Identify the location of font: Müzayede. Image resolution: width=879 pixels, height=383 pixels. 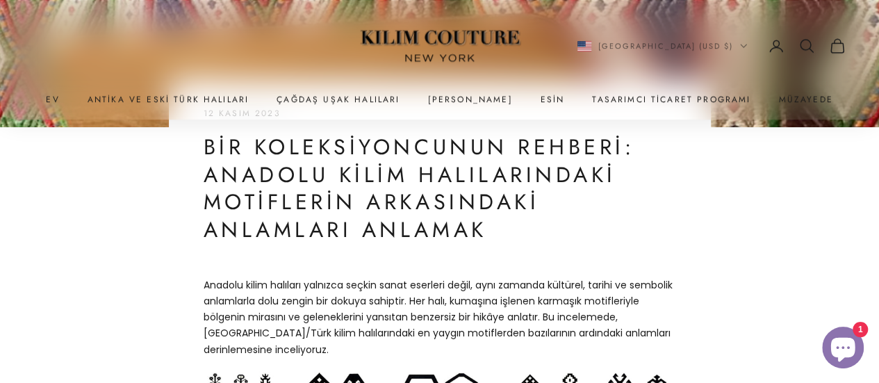
(805, 99).